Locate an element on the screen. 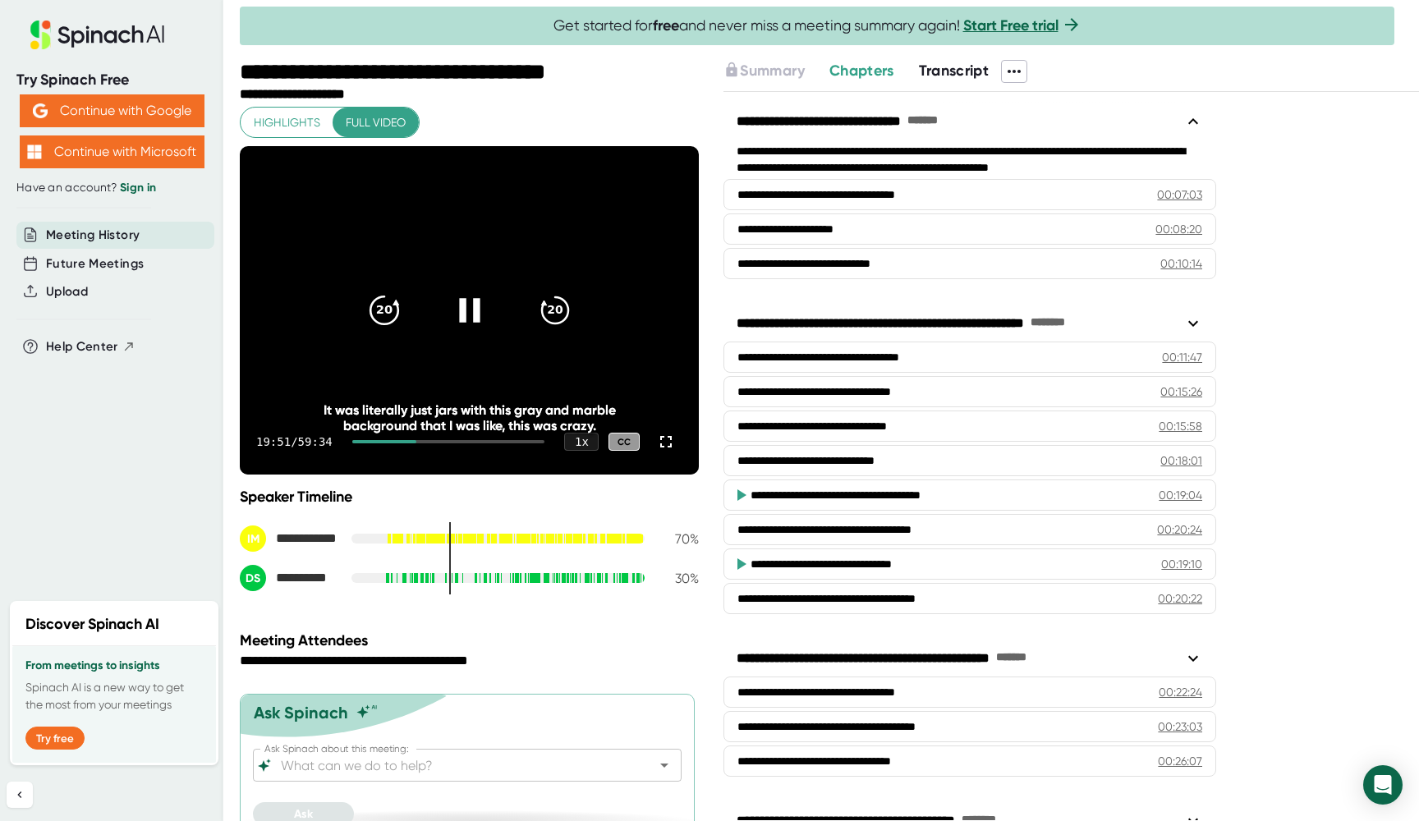 The image size is (1419, 821). span: Summary is located at coordinates (772, 71).